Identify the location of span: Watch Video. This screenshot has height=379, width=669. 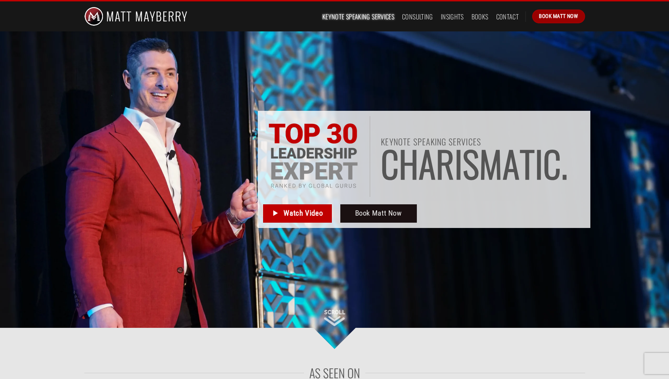
(303, 213).